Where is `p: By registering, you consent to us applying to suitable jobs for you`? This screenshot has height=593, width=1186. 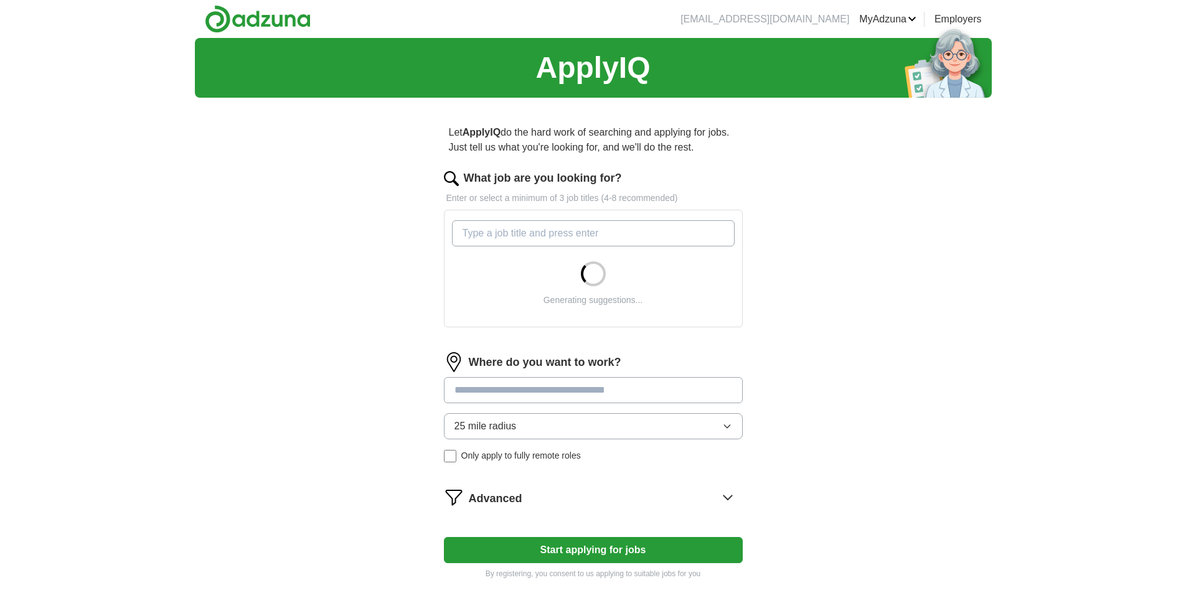
p: By registering, you consent to us applying to suitable jobs for you is located at coordinates (593, 574).